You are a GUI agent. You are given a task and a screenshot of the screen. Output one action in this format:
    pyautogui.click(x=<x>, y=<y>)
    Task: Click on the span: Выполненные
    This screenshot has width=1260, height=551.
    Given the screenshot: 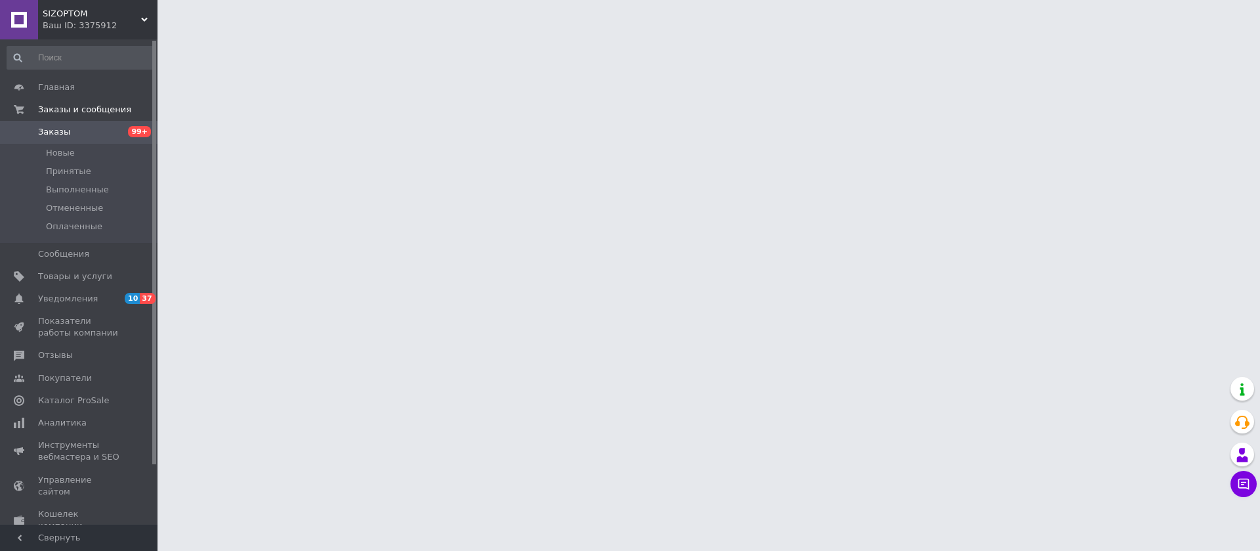 What is the action you would take?
    pyautogui.click(x=77, y=190)
    